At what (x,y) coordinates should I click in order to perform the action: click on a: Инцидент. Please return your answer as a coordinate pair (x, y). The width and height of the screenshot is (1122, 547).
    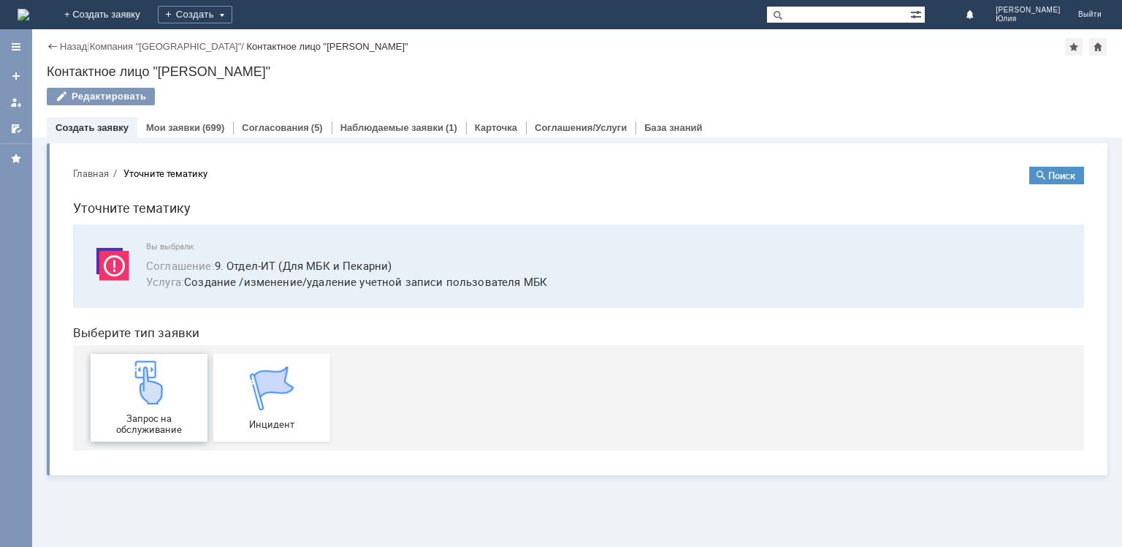
    Looking at the image, I should click on (210, 243).